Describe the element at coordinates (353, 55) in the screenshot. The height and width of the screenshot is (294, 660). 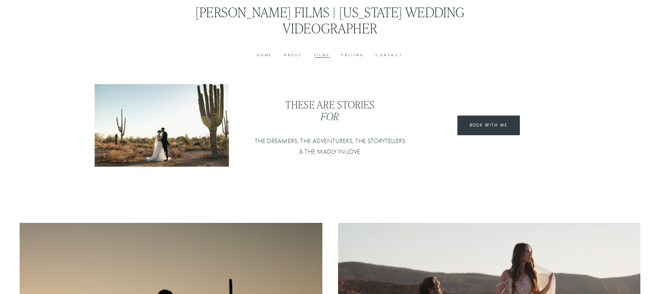
I see `a: Pricing` at that location.